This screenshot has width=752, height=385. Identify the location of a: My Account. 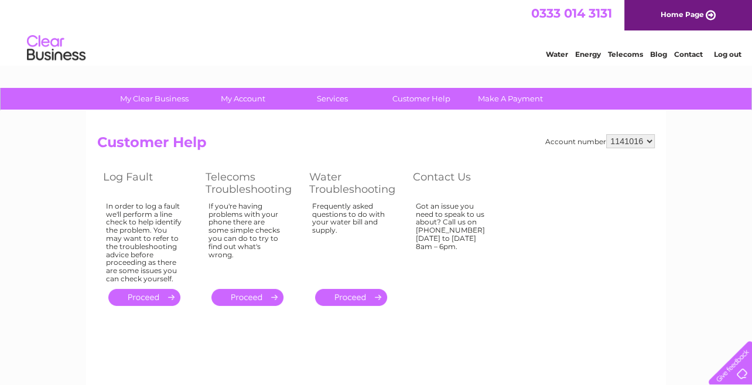
(243, 98).